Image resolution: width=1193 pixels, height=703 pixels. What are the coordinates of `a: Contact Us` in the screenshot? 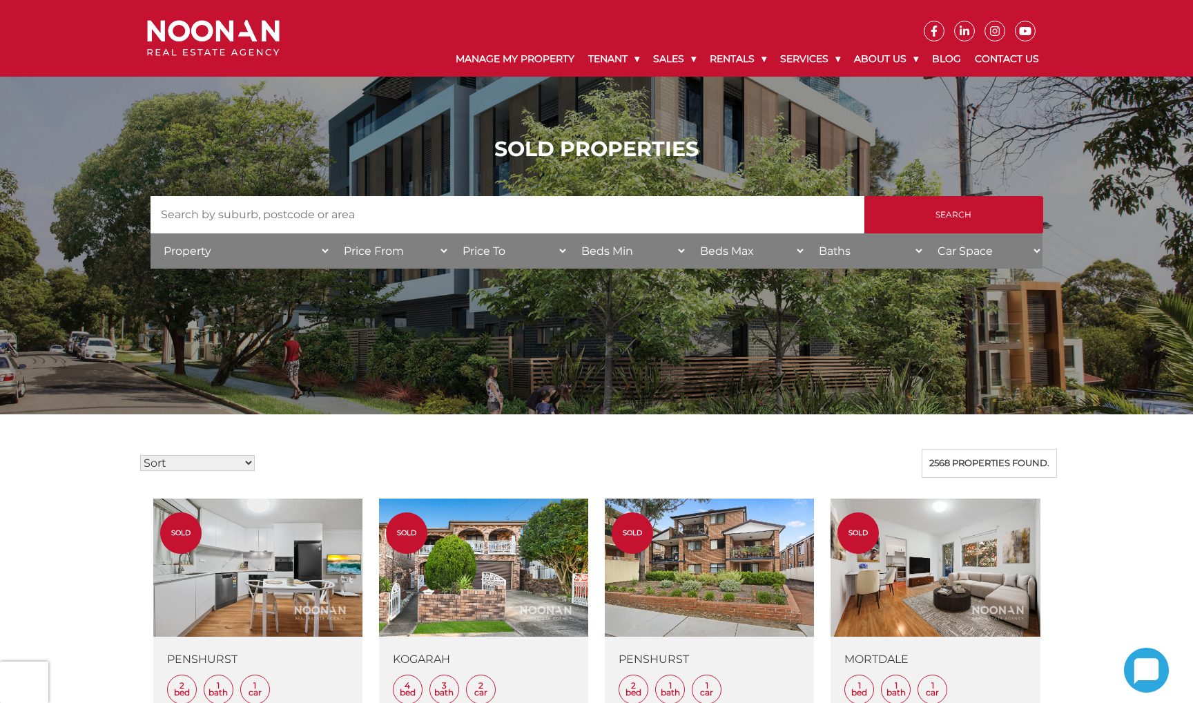 It's located at (1006, 59).